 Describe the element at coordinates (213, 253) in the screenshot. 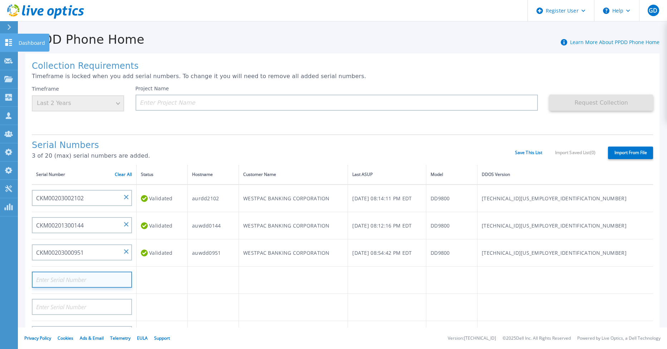

I see `td: auwdd0951` at that location.